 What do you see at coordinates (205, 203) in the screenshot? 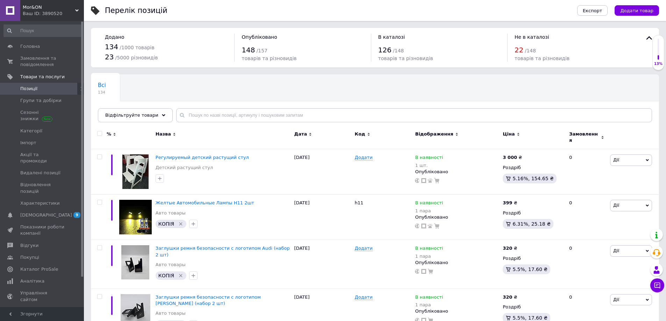
I see `span: Желтые Автомобильные Лампы H11 2шт` at bounding box center [205, 203].